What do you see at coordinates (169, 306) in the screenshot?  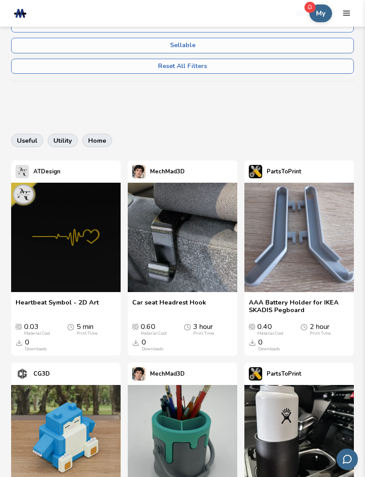 I see `span: Car seat Headrest Hook` at bounding box center [169, 306].